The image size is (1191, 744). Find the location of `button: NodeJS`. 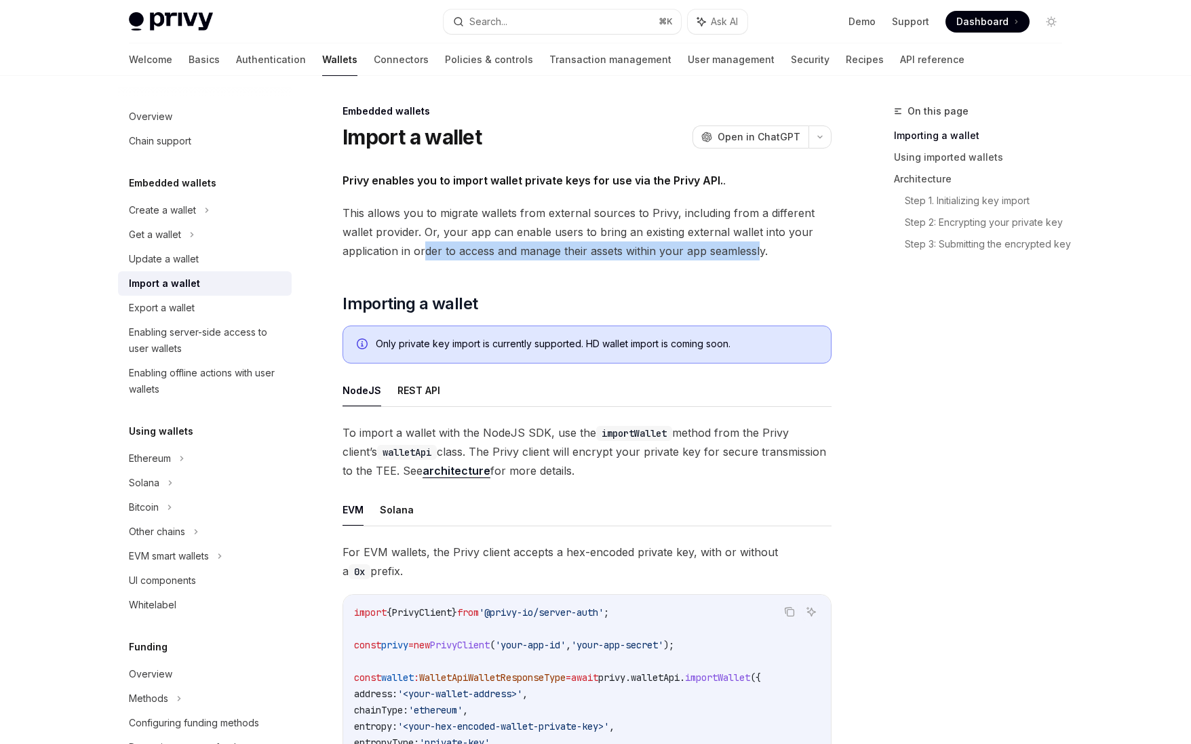

button: NodeJS is located at coordinates (361, 390).